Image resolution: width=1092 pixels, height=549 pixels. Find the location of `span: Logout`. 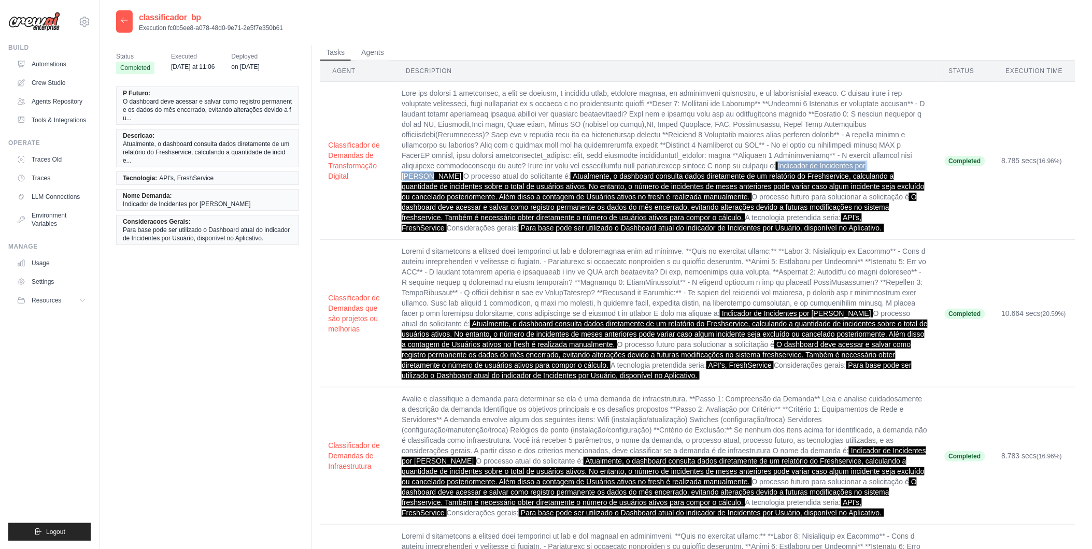

span: Logout is located at coordinates (55, 532).